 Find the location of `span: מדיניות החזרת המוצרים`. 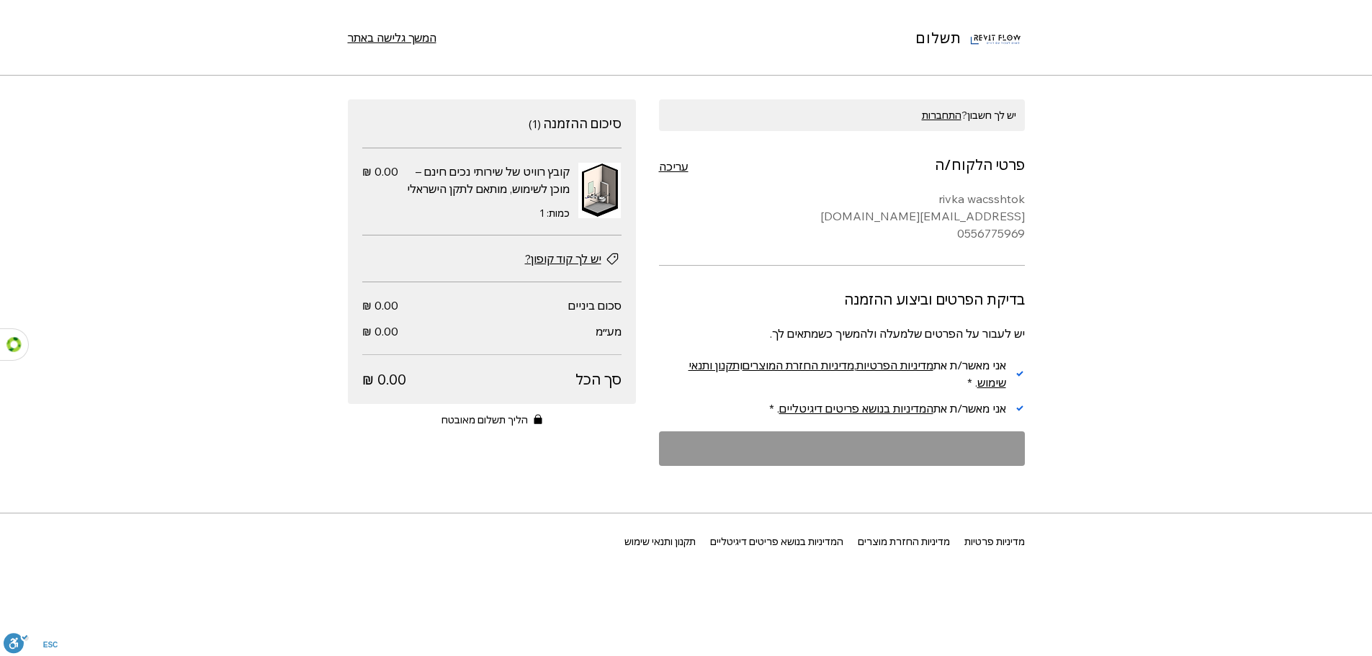

span: מדיניות החזרת המוצרים is located at coordinates (798, 365).